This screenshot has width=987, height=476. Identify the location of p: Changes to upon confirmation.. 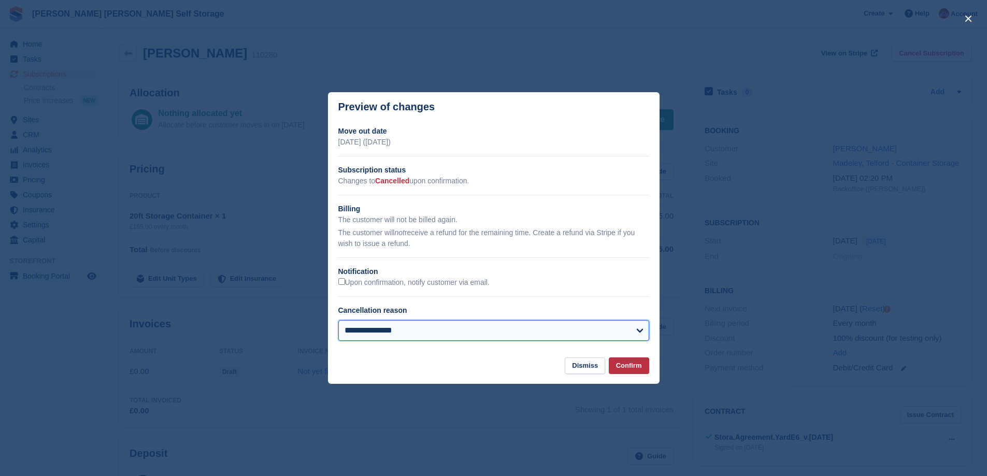
(494, 181).